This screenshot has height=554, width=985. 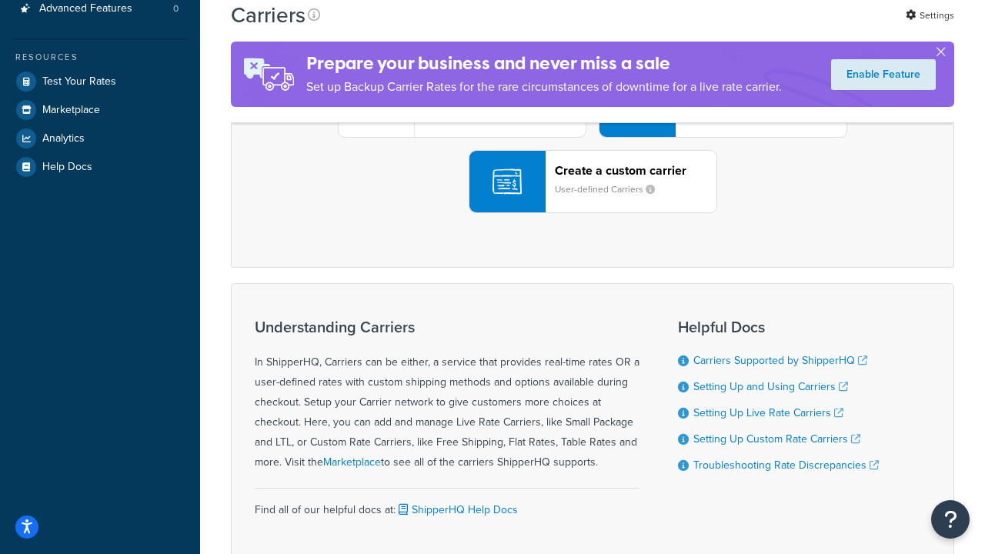 I want to click on a: Enable Feature, so click(x=883, y=75).